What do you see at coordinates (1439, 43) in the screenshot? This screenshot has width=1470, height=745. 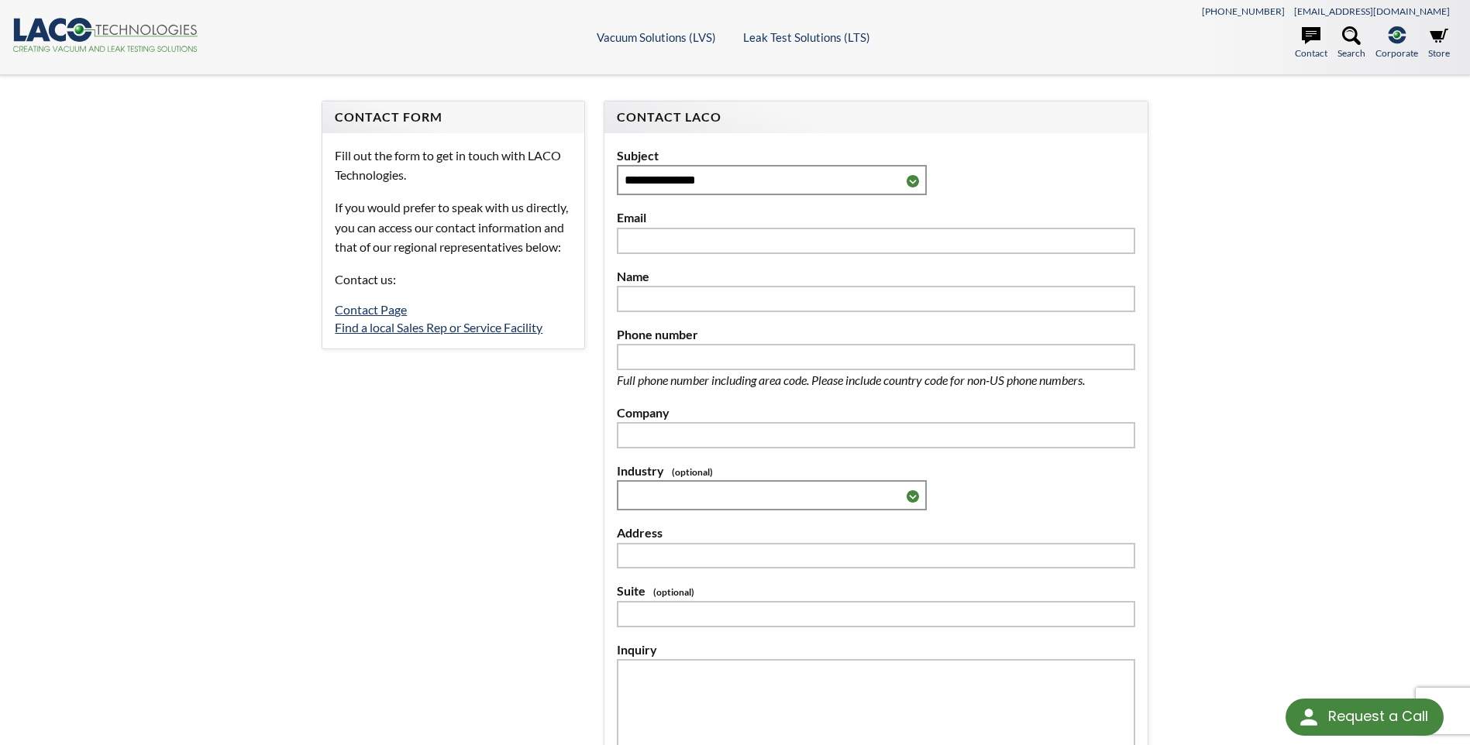 I see `a: Store` at bounding box center [1439, 43].